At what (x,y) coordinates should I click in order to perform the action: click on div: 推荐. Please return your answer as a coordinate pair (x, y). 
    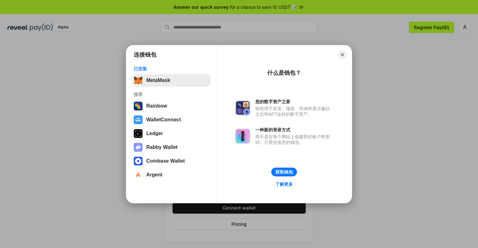
    Looking at the image, I should click on (171, 95).